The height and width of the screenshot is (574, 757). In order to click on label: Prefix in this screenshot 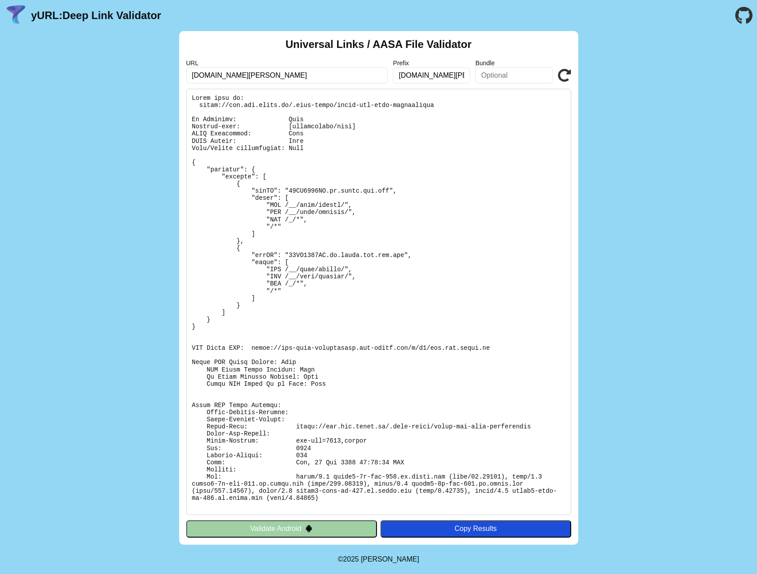, I will do `click(432, 63)`.